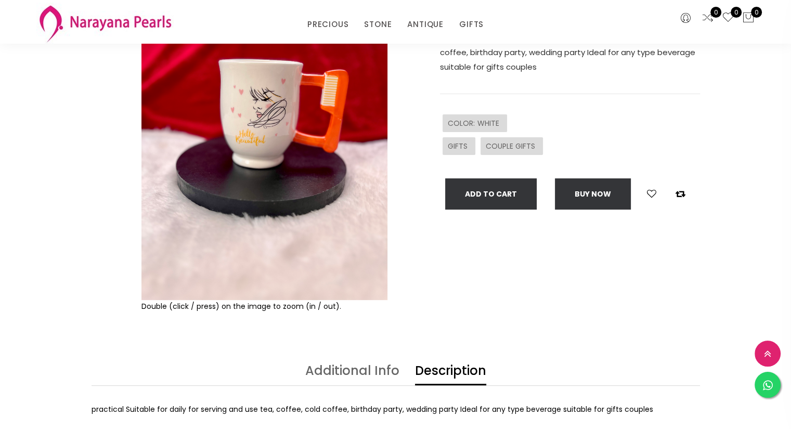  What do you see at coordinates (512, 146) in the screenshot?
I see `span: COUPLE GIFTS` at bounding box center [512, 146].